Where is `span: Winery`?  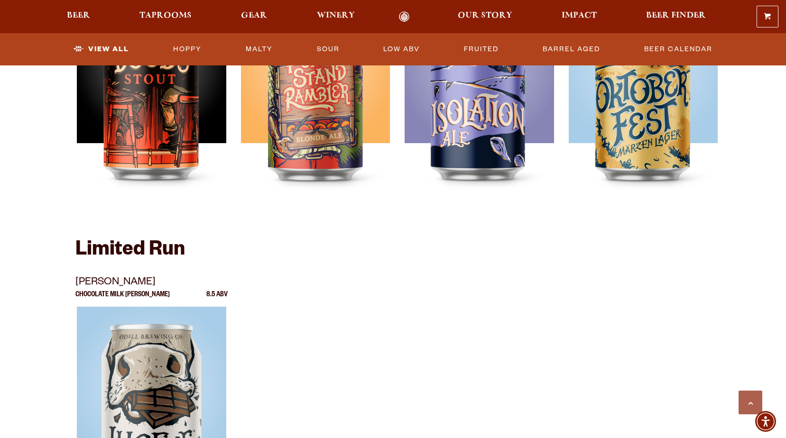 span: Winery is located at coordinates (336, 16).